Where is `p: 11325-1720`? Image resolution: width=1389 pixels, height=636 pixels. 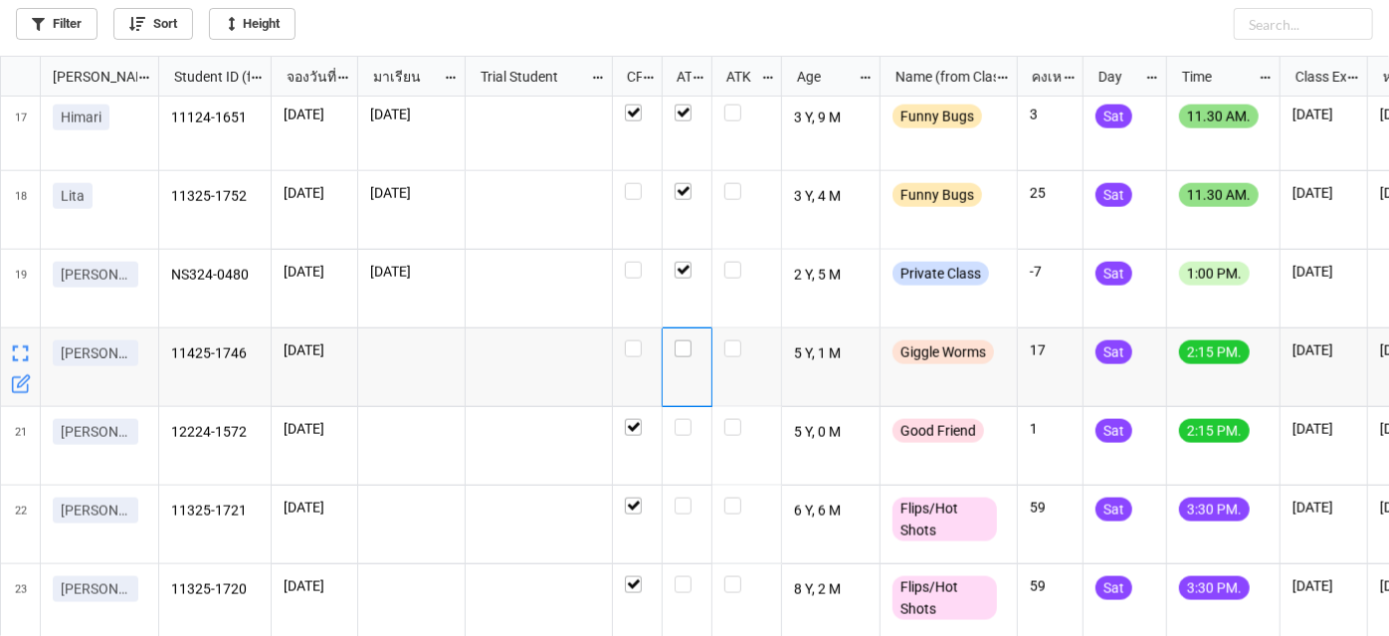 p: 11325-1720 is located at coordinates (215, 590).